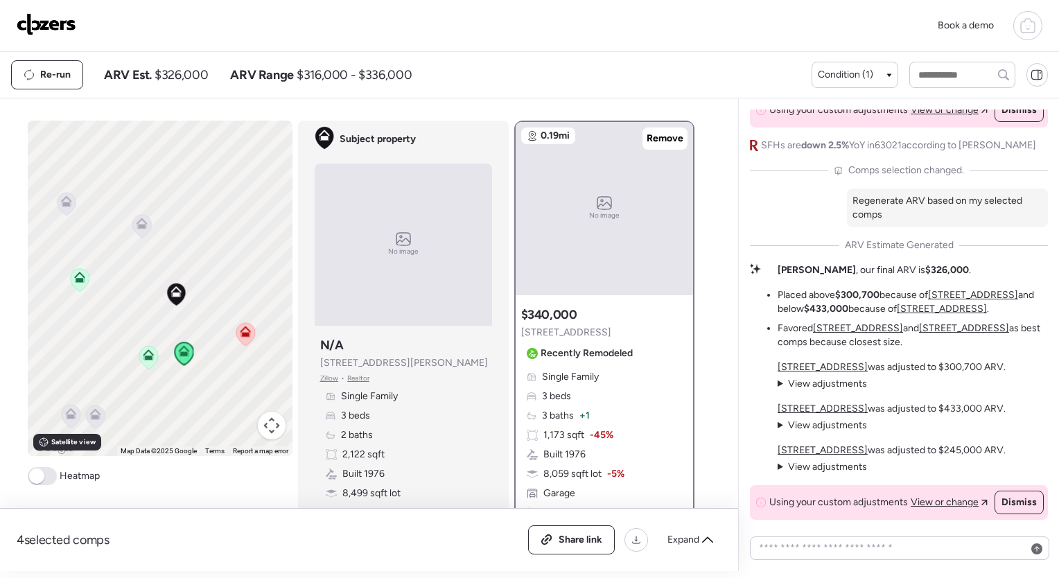 This screenshot has height=578, width=1059. I want to click on h3: N/A, so click(332, 345).